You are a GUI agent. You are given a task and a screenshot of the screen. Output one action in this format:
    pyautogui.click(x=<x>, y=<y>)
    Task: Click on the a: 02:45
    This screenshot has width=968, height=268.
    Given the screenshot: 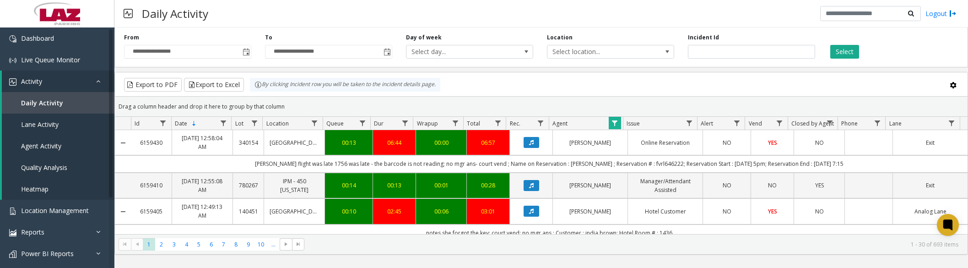 What is the action you would take?
    pyautogui.click(x=394, y=211)
    